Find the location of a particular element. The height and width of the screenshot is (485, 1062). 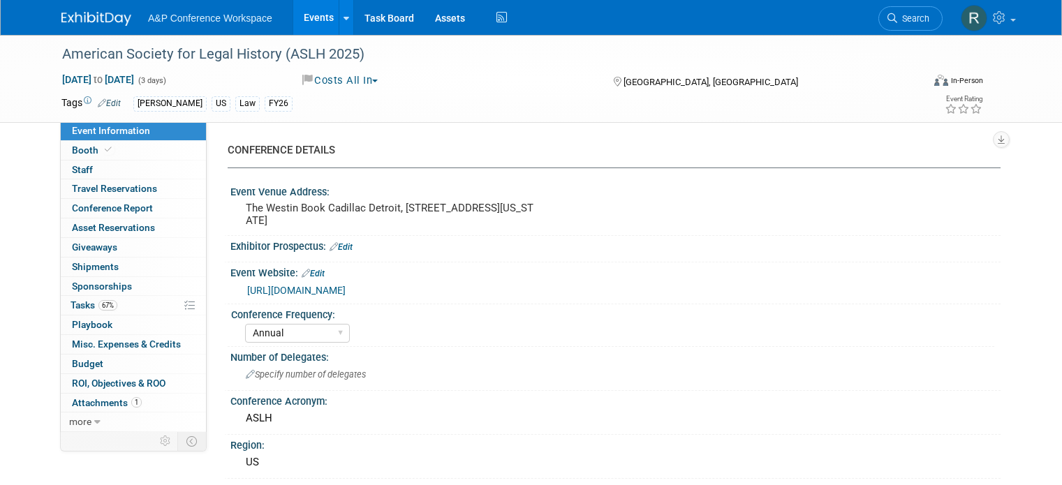

div: Event Website: is located at coordinates (615, 272).